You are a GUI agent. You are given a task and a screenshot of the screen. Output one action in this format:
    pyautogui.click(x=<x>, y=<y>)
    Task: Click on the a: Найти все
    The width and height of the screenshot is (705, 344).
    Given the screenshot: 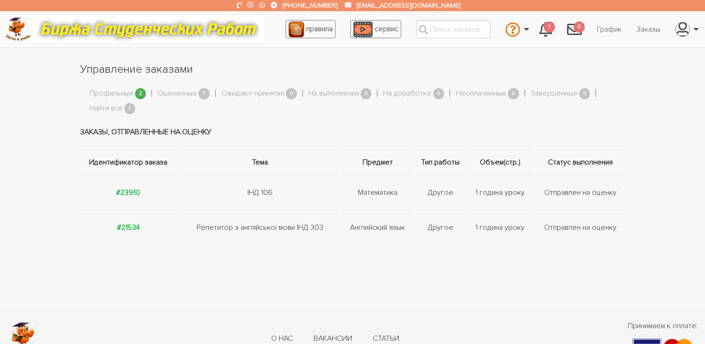 What is the action you would take?
    pyautogui.click(x=106, y=109)
    